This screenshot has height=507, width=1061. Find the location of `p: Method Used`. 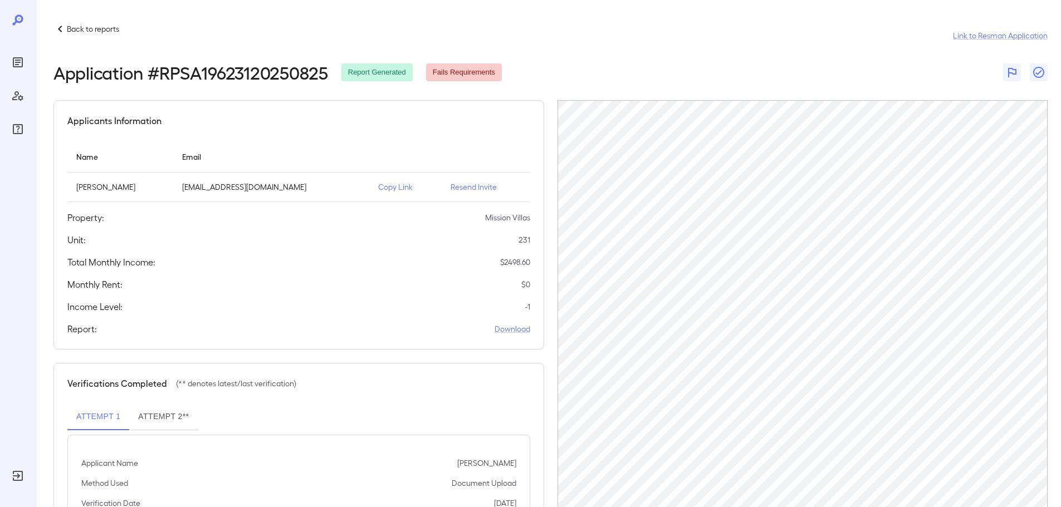

p: Method Used is located at coordinates (105, 484).